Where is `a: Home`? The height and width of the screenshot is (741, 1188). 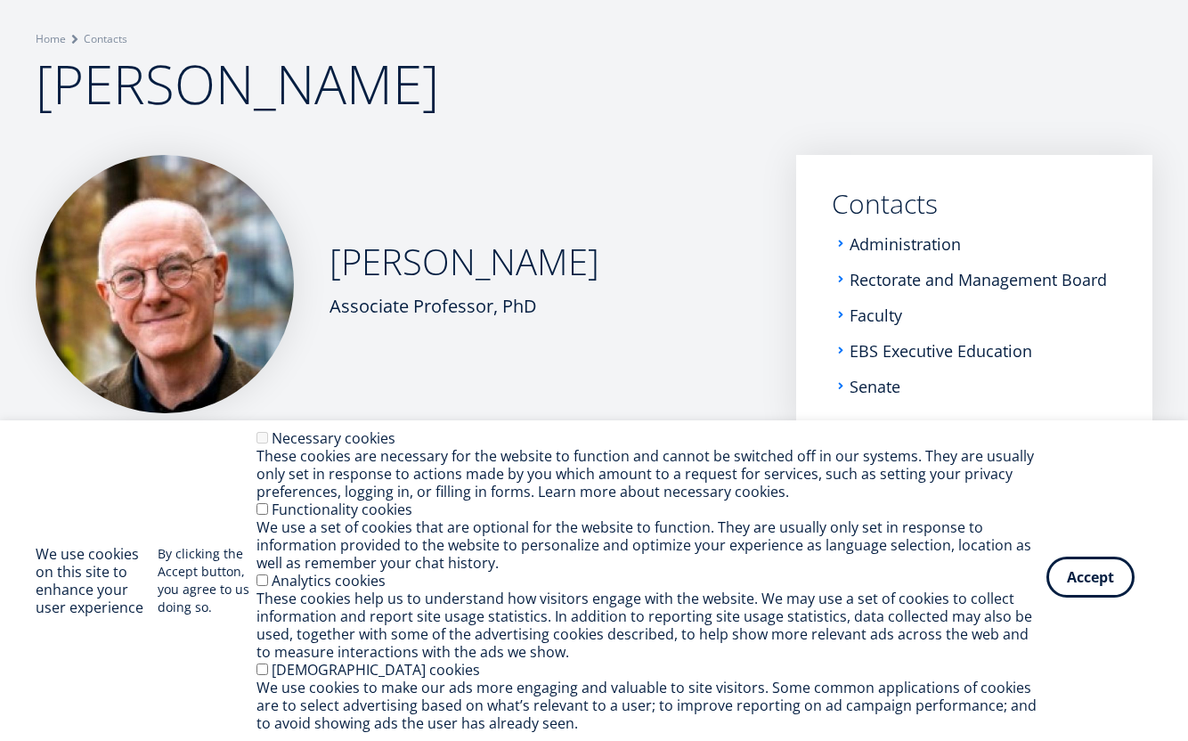
a: Home is located at coordinates (51, 39).